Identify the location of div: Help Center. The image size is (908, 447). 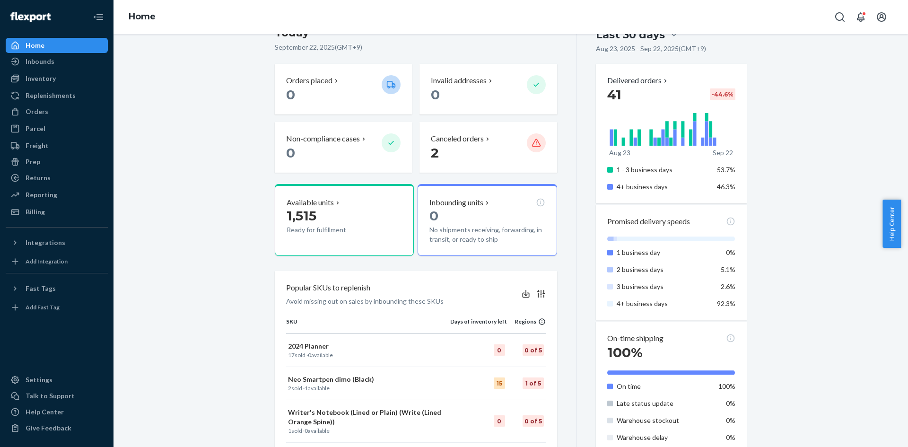
(44, 412).